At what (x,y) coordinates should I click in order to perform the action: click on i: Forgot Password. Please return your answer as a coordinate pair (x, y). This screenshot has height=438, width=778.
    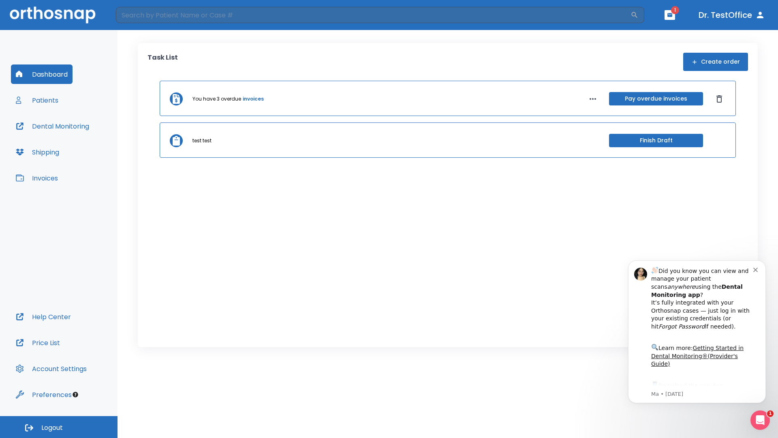
    Looking at the image, I should click on (66, 78).